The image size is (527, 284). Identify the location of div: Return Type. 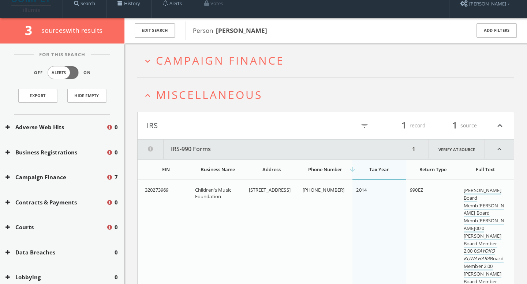
(432, 170).